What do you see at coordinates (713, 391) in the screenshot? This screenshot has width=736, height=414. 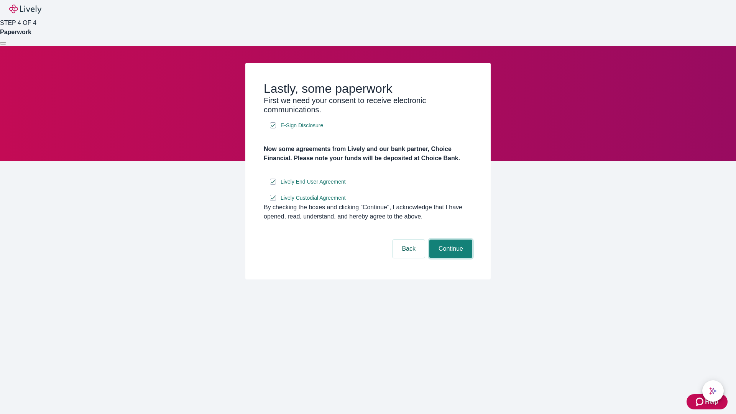 I see `svg: Lively AI Assistant` at bounding box center [713, 391].